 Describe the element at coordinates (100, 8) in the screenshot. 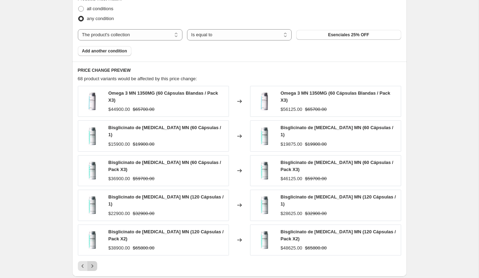

I see `span: all conditions` at that location.